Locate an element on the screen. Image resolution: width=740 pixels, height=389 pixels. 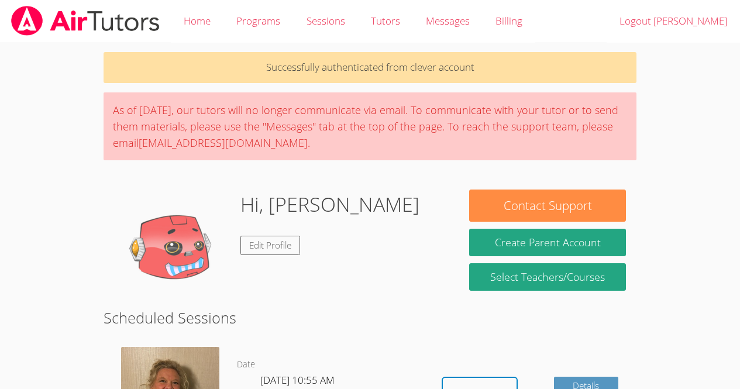
button: Create Parent Account is located at coordinates (547, 242).